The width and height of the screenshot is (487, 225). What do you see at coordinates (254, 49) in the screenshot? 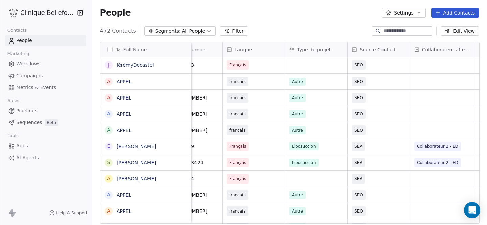
I see `div: Langue` at bounding box center [254, 49].